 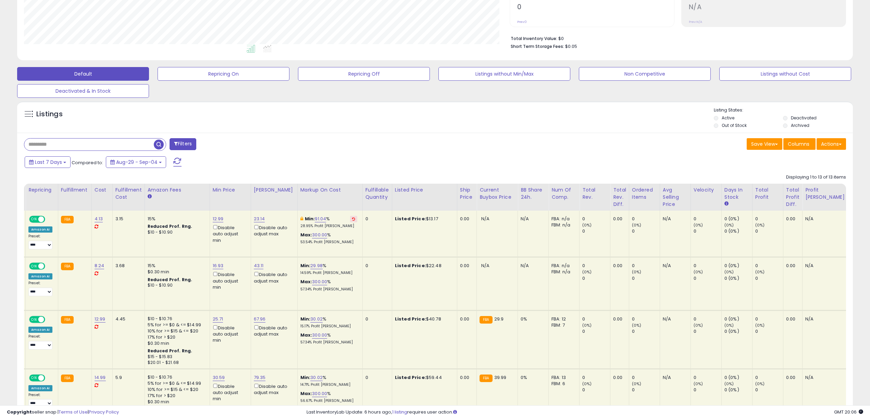 What do you see at coordinates (728, 118) in the screenshot?
I see `label: Active` at bounding box center [728, 118].